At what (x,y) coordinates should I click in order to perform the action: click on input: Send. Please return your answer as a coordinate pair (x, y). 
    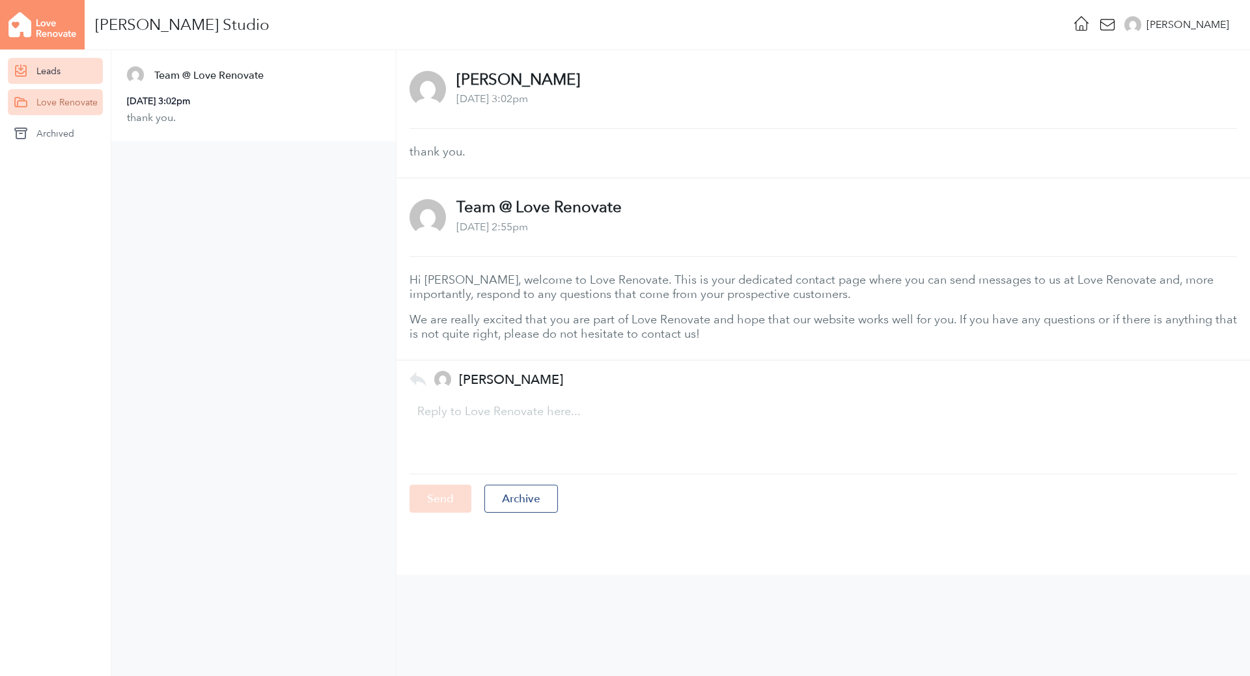
    Looking at the image, I should click on (440, 499).